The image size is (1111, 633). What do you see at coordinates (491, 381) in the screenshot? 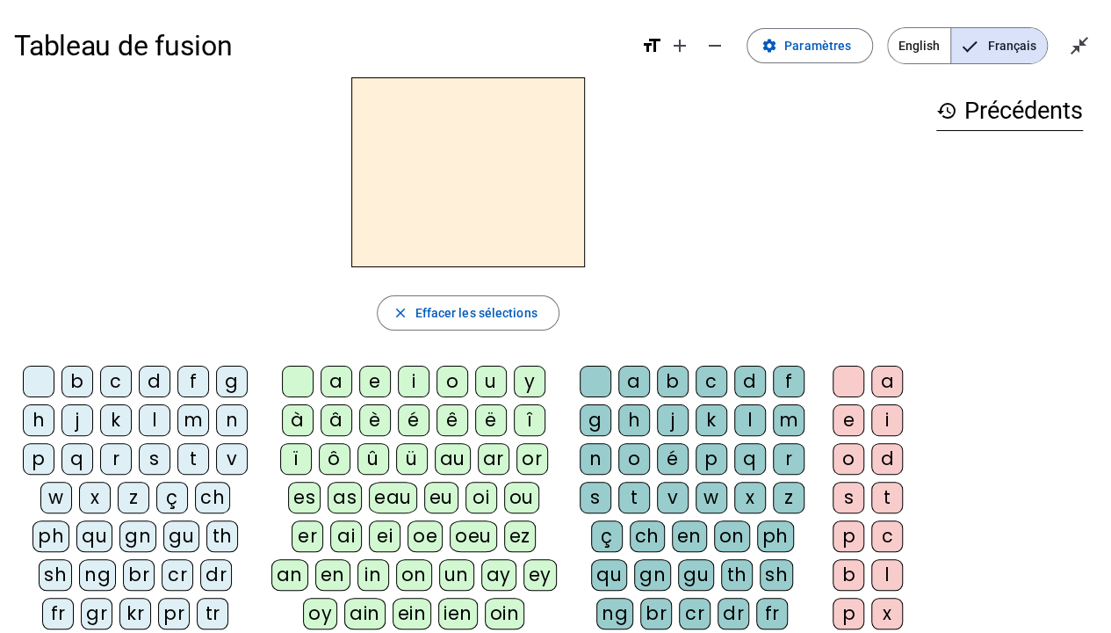
I see `div: u` at bounding box center [491, 381].